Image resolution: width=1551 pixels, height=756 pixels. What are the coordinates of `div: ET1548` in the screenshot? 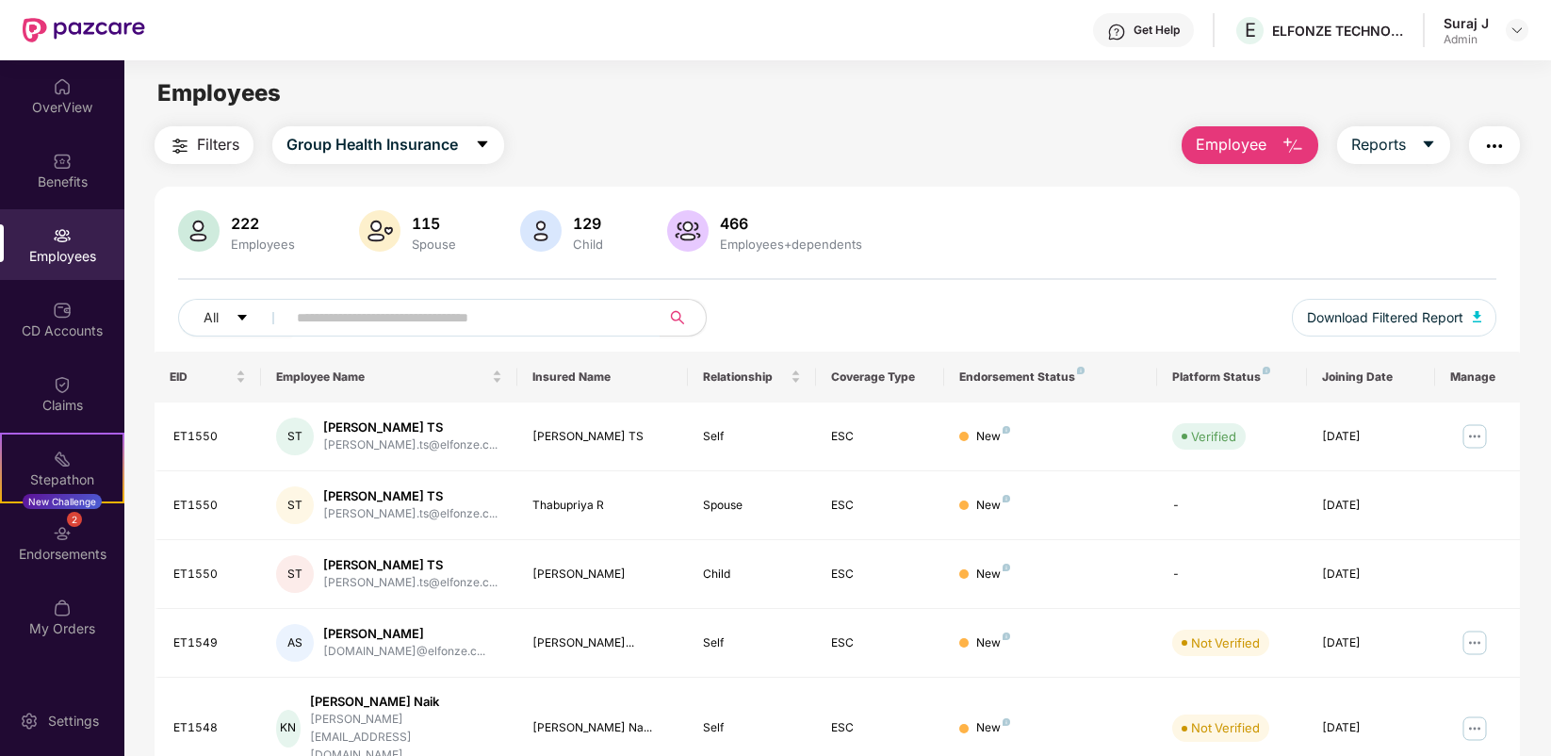 It's located at (209, 727).